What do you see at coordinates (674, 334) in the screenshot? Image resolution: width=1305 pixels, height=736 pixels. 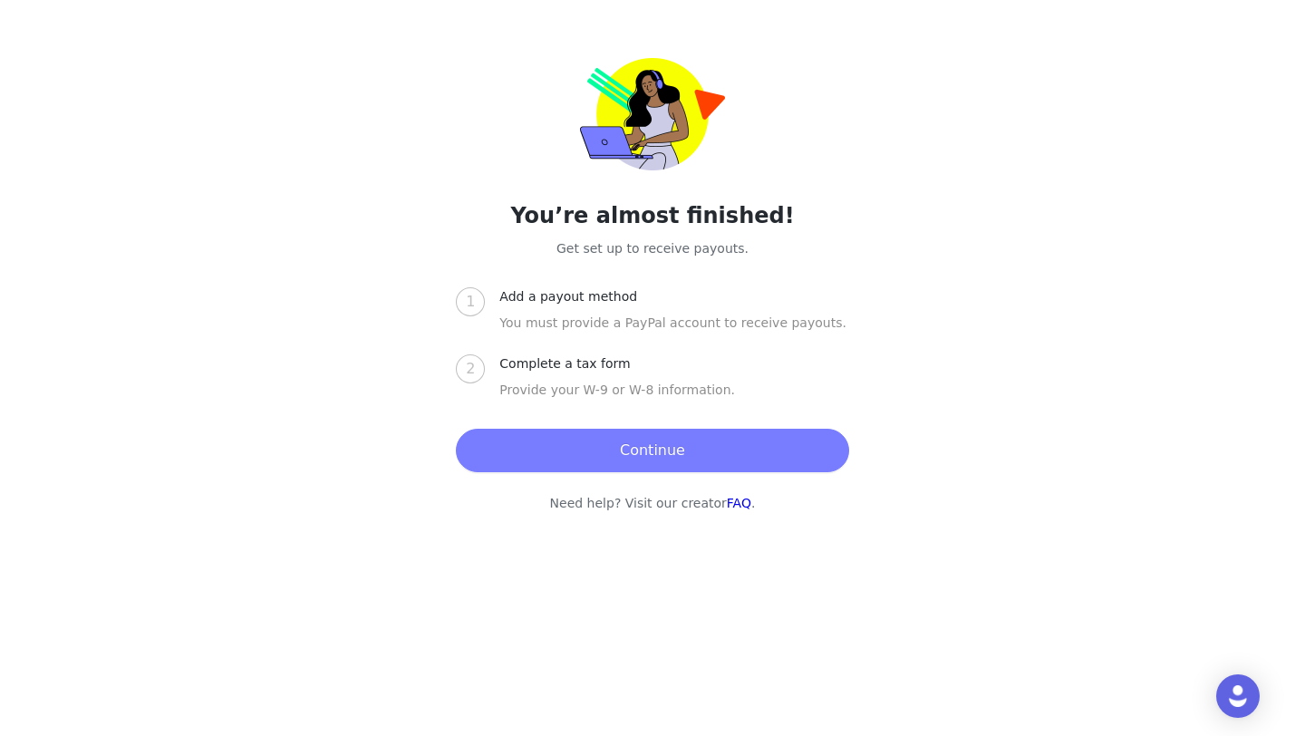 I see `div: You must provide a PayPal account to receive payouts.` at bounding box center [674, 334].